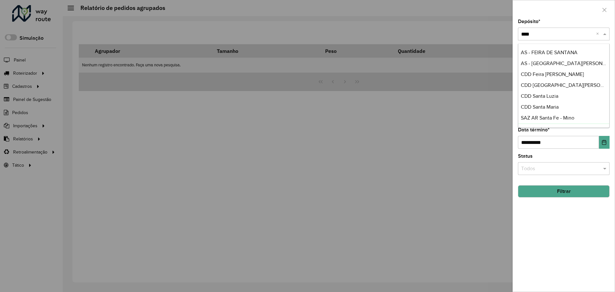 This screenshot has width=615, height=292. Describe the element at coordinates (534, 130) in the screenshot. I see `label: Data término` at that location.